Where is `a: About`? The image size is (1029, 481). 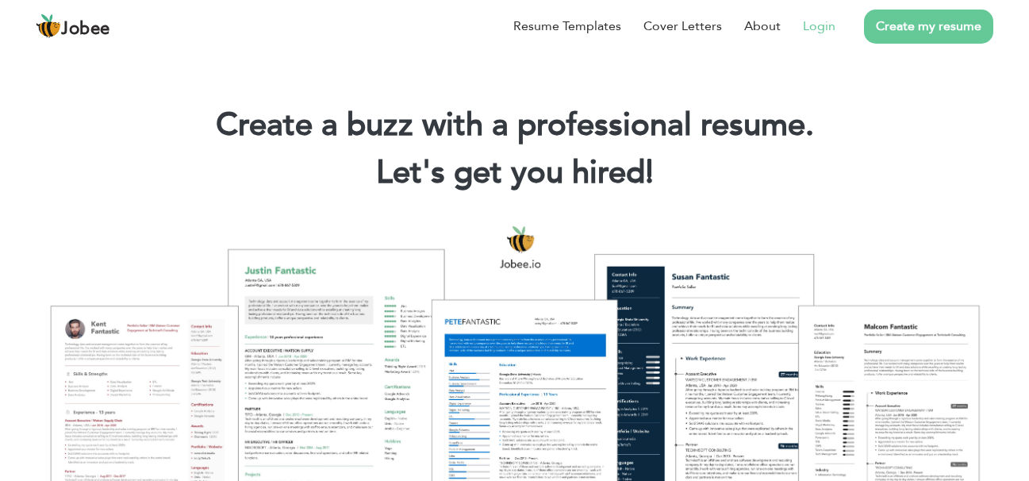 a: About is located at coordinates (762, 26).